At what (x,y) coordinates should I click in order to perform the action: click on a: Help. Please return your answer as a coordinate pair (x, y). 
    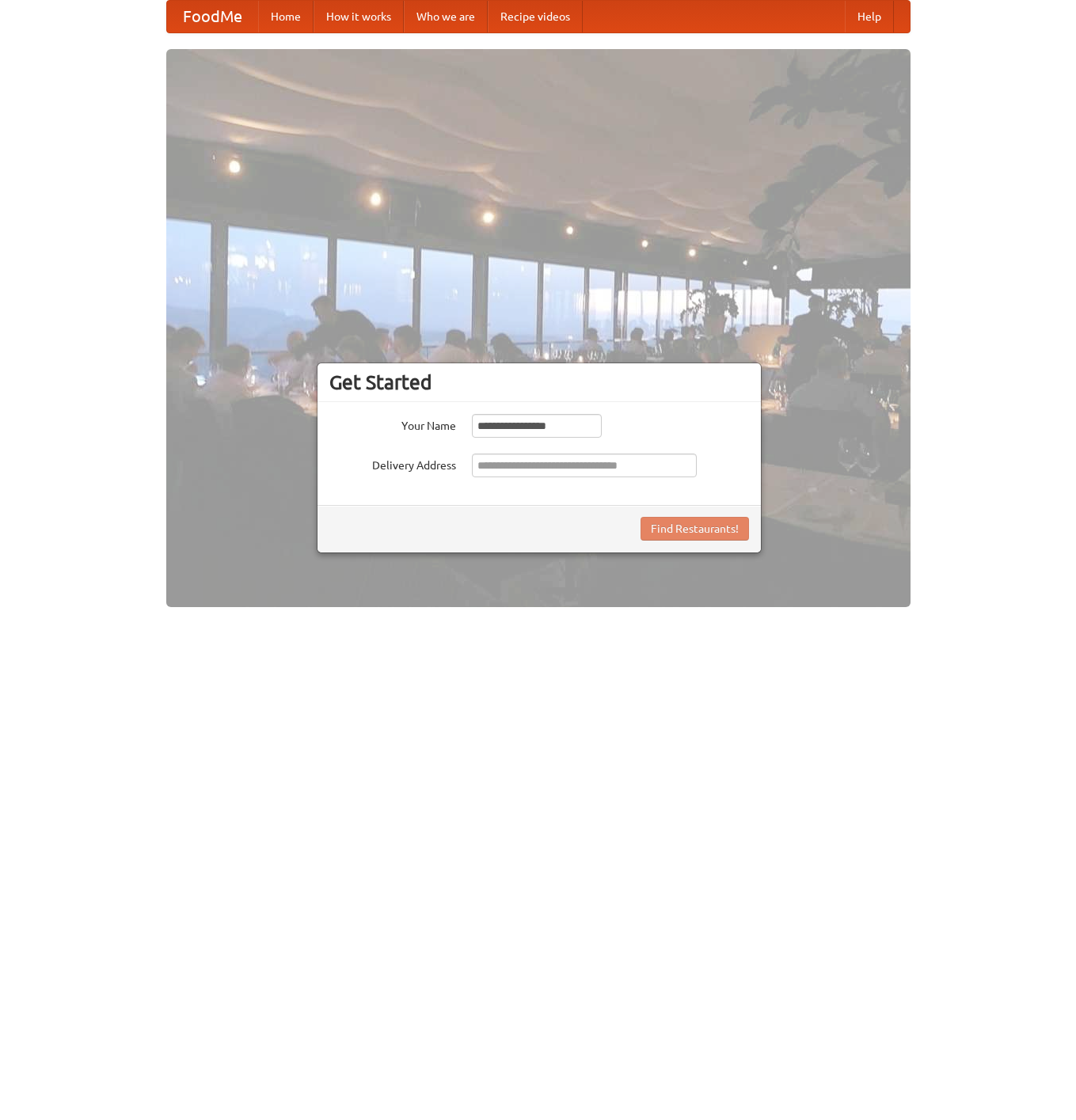
    Looking at the image, I should click on (870, 17).